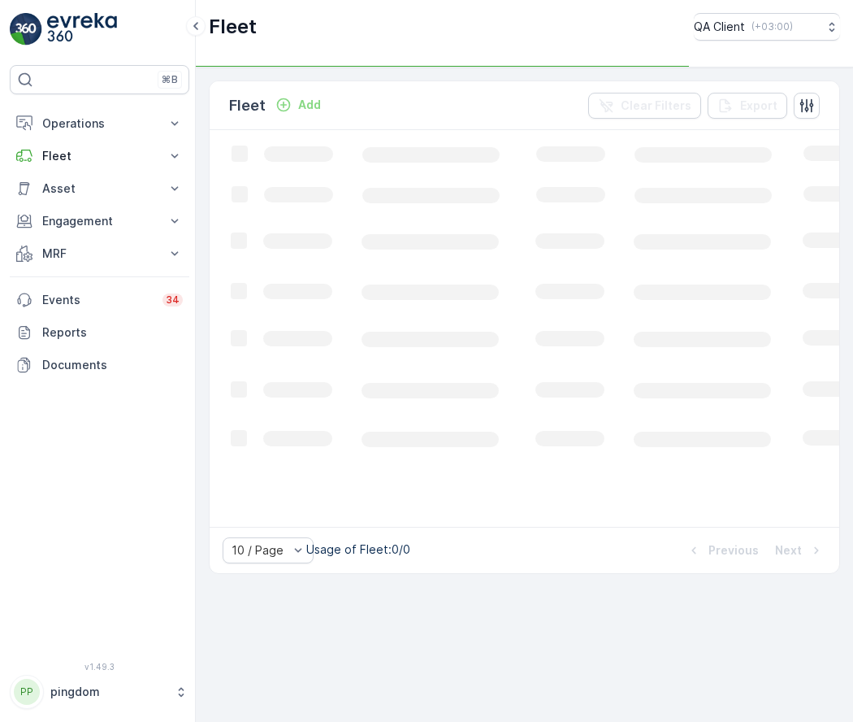 Image resolution: width=853 pixels, height=722 pixels. Describe the element at coordinates (112, 365) in the screenshot. I see `p: Documents` at that location.